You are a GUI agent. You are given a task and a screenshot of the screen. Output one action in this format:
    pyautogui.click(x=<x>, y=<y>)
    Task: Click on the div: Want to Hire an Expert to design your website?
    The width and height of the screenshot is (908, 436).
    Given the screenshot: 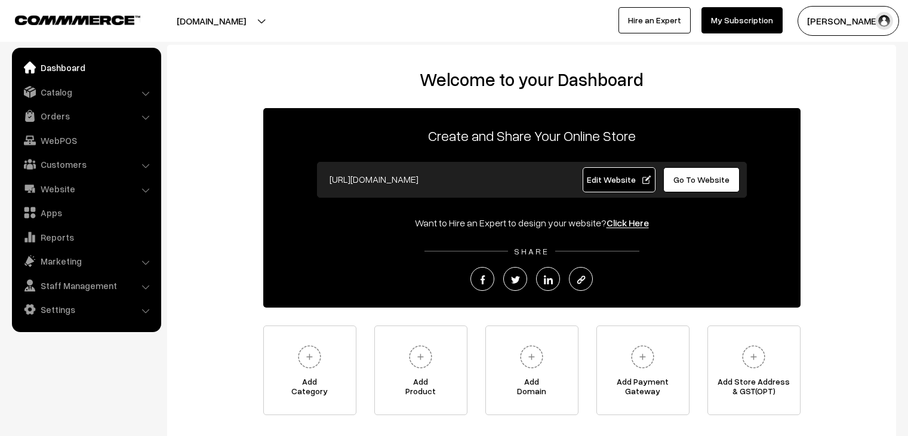 What is the action you would take?
    pyautogui.click(x=532, y=223)
    